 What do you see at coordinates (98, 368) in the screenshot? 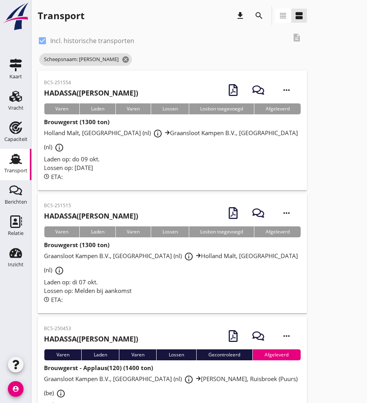
I see `strong: Brouwgerst - Applaus(120) (1400 ton)` at bounding box center [98, 368].